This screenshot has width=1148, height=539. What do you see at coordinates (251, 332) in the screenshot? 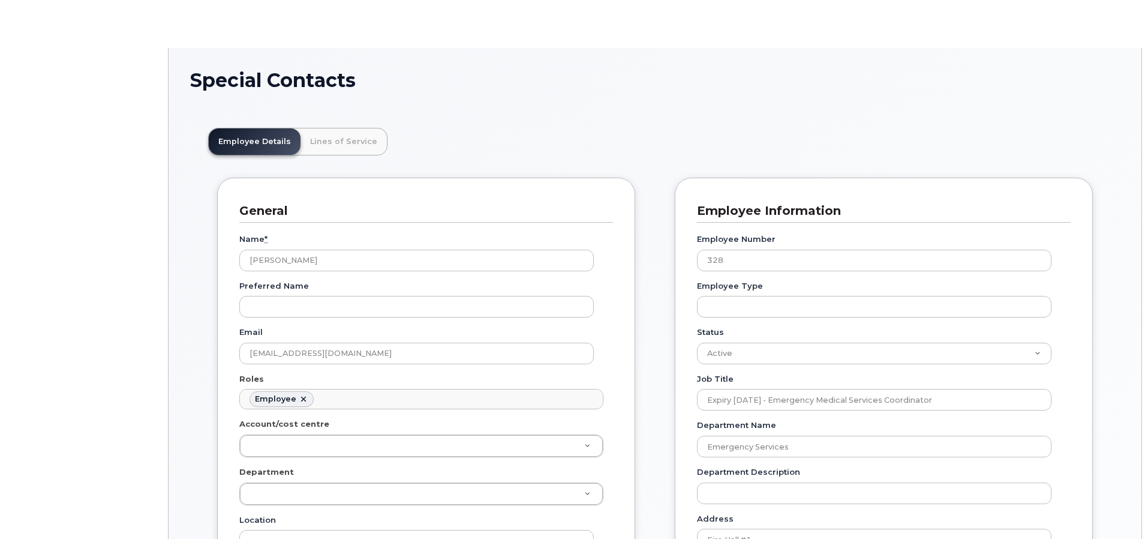
I see `label: Email` at bounding box center [251, 332].